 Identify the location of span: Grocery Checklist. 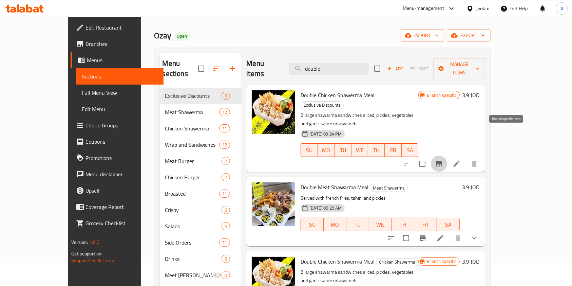
(122, 223).